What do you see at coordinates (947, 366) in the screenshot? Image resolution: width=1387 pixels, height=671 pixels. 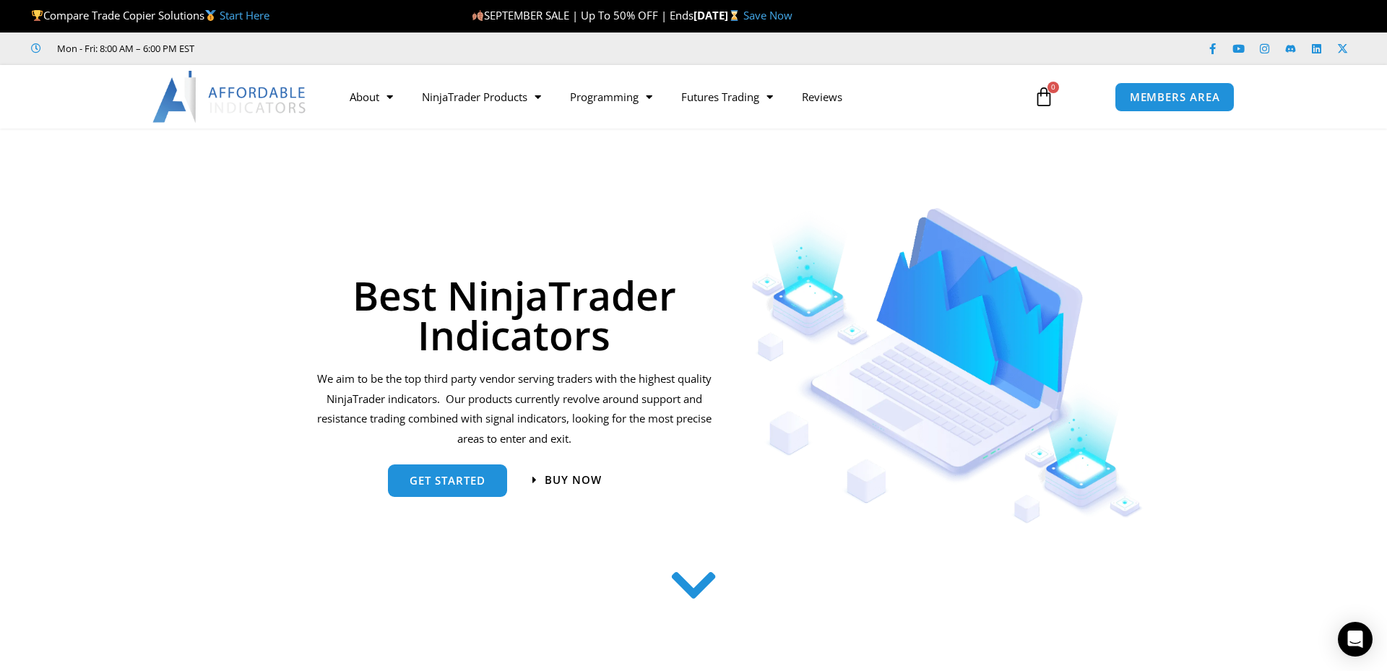 I see `img: Indicators 1 | Affordable Indicators – NinjaTrader` at bounding box center [947, 366].